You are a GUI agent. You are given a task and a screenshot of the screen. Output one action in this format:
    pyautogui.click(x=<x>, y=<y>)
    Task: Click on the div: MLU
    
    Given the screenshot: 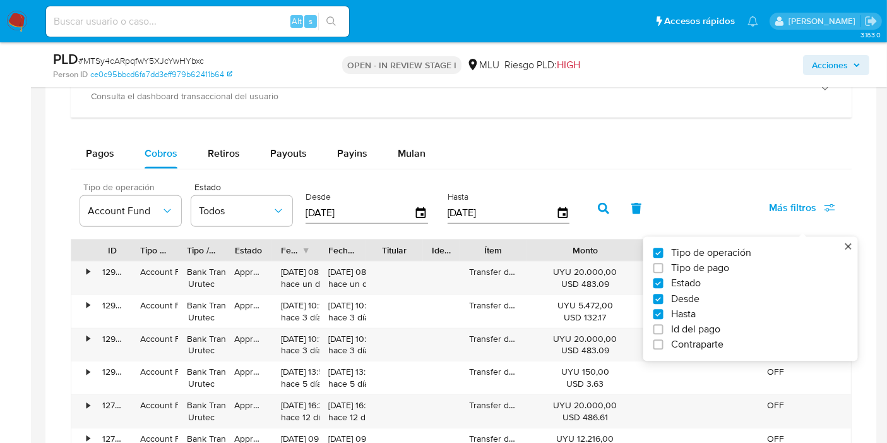 What is the action you would take?
    pyautogui.click(x=483, y=65)
    